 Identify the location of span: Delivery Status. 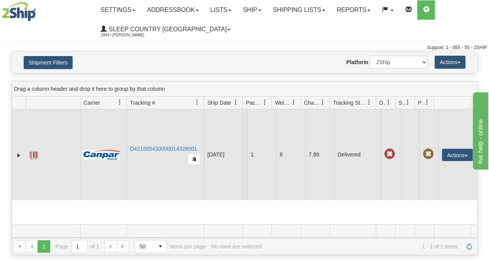
(382, 103).